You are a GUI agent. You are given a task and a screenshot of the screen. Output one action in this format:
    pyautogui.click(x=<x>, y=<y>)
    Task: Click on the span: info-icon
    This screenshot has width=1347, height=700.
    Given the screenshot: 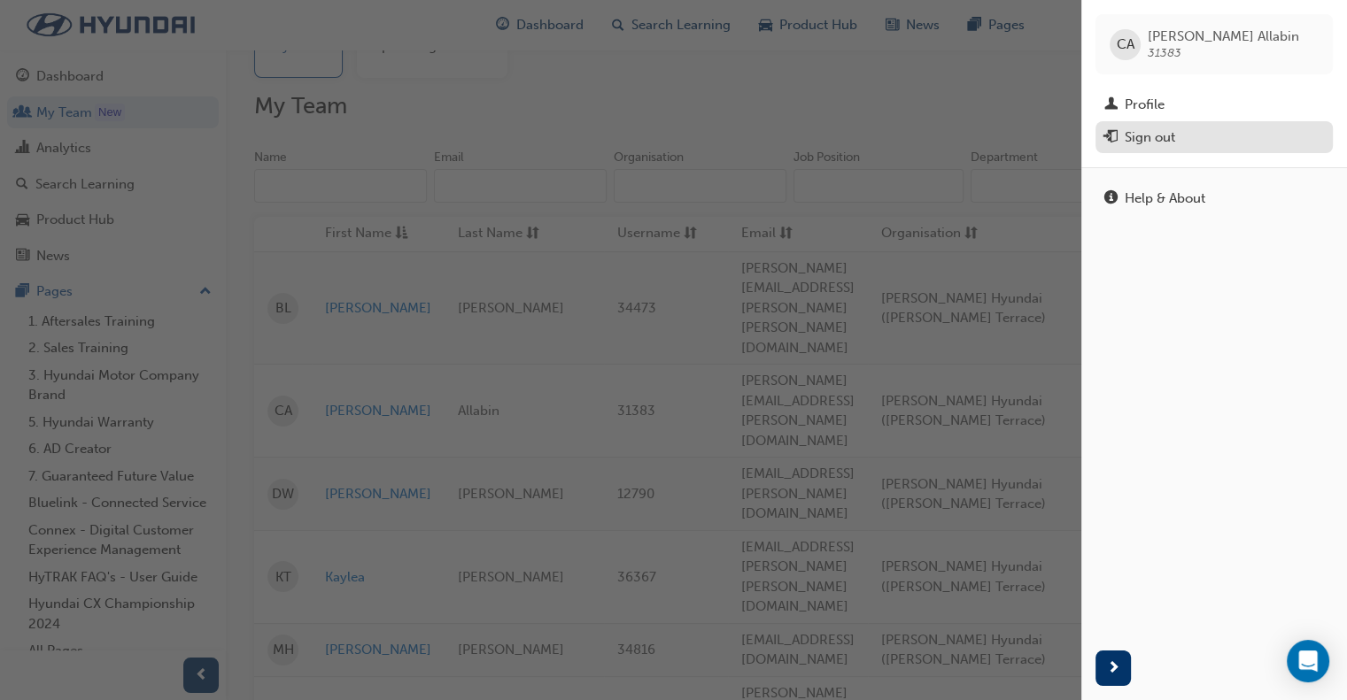 What is the action you would take?
    pyautogui.click(x=1110, y=199)
    